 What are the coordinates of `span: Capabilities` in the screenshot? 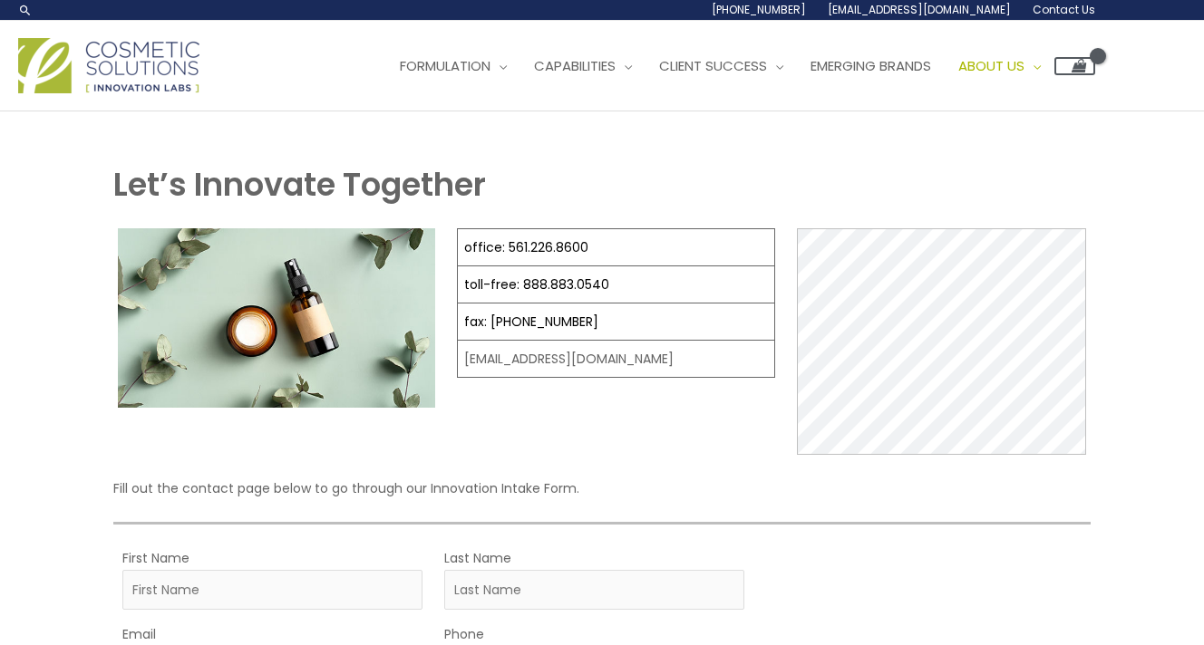 It's located at (575, 65).